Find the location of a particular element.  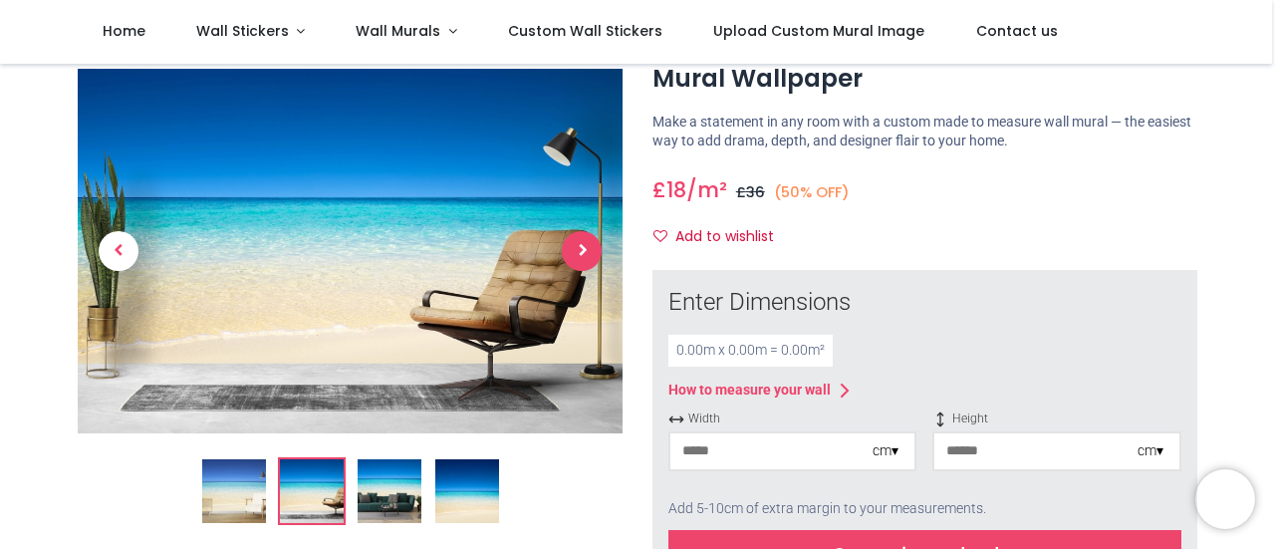

span: Home is located at coordinates (124, 31).